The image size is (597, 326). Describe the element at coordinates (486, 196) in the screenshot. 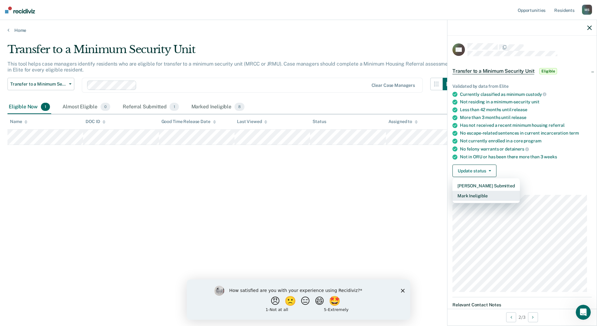

I see `button: Mark Ineligible` at that location.